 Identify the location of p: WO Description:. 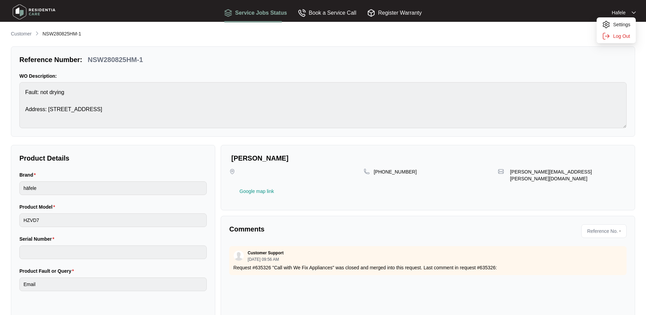
(323, 76).